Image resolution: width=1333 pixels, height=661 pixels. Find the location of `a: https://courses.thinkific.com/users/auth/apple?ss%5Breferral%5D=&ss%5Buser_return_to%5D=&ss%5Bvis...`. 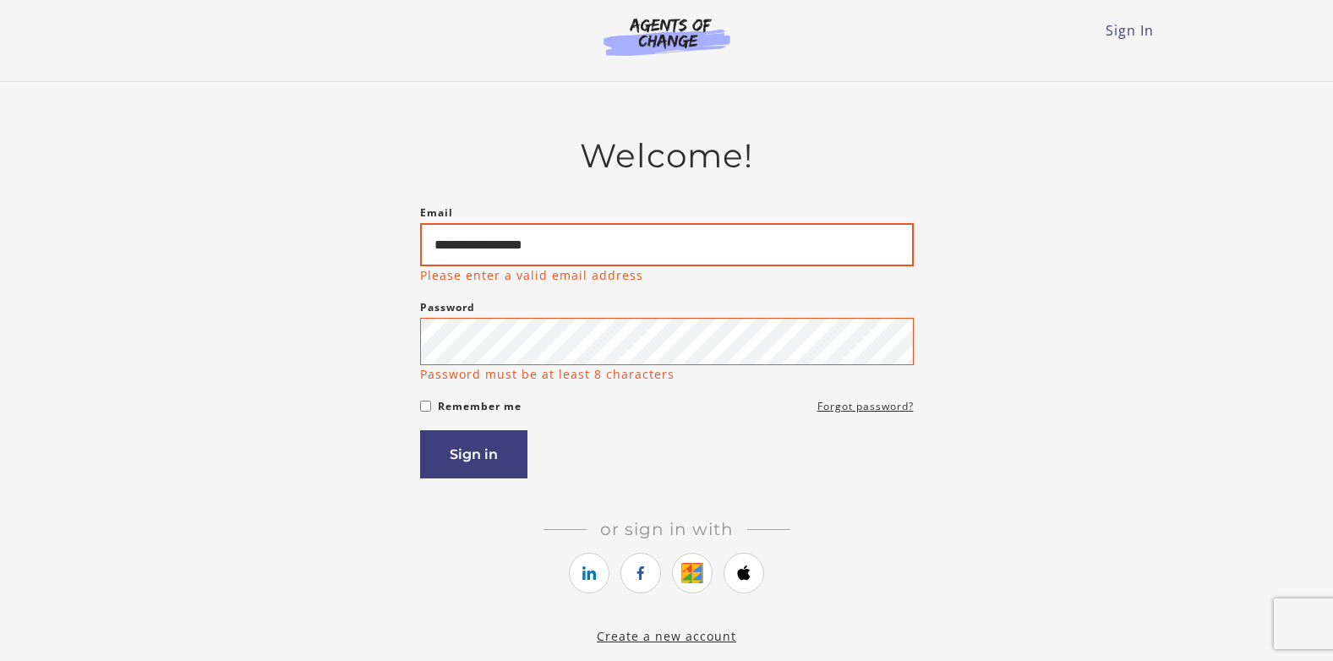

a: https://courses.thinkific.com/users/auth/apple?ss%5Breferral%5D=&ss%5Buser_return_to%5D=&ss%5Bvis... is located at coordinates (744, 573).